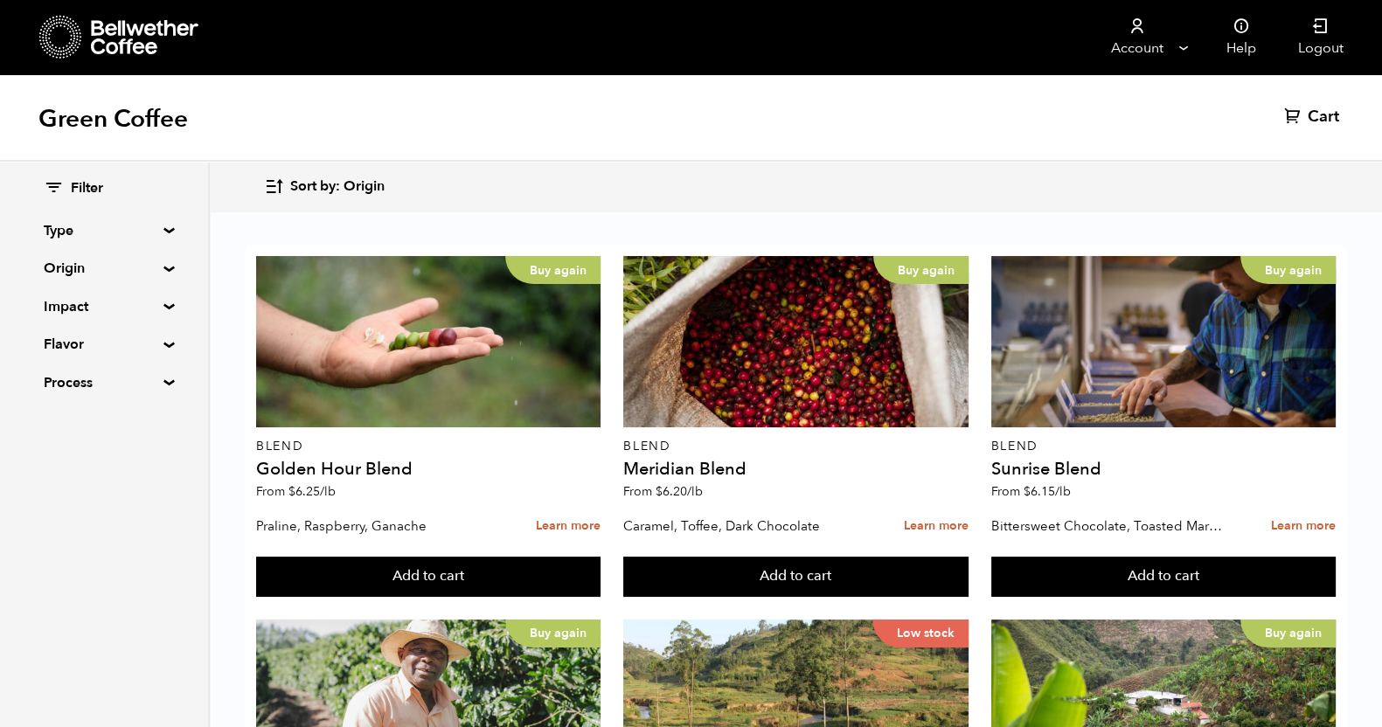 This screenshot has width=1382, height=727. What do you see at coordinates (740, 526) in the screenshot?
I see `p: Caramel, Toffee, Dark Chocolate` at bounding box center [740, 526].